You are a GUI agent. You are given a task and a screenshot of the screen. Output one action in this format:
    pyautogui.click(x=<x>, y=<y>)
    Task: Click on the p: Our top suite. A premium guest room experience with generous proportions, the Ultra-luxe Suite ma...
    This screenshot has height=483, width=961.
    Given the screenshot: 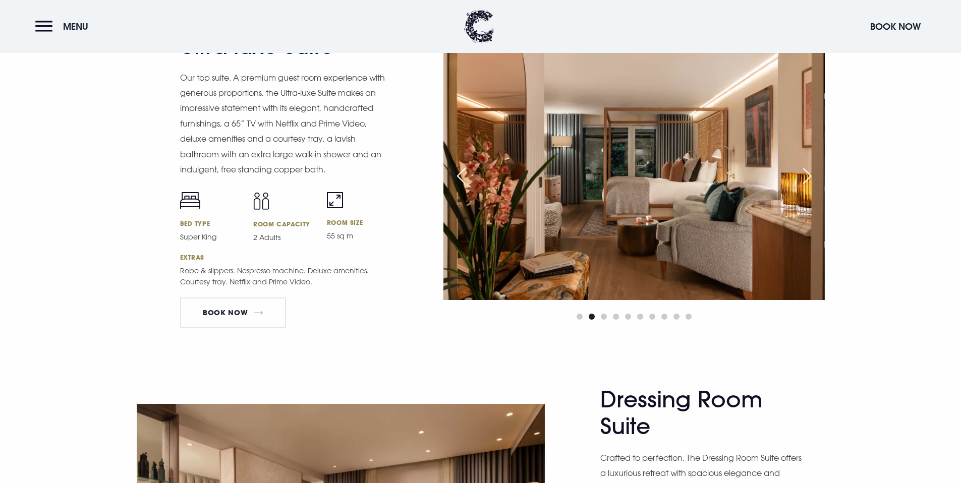 What is the action you would take?
    pyautogui.click(x=284, y=124)
    